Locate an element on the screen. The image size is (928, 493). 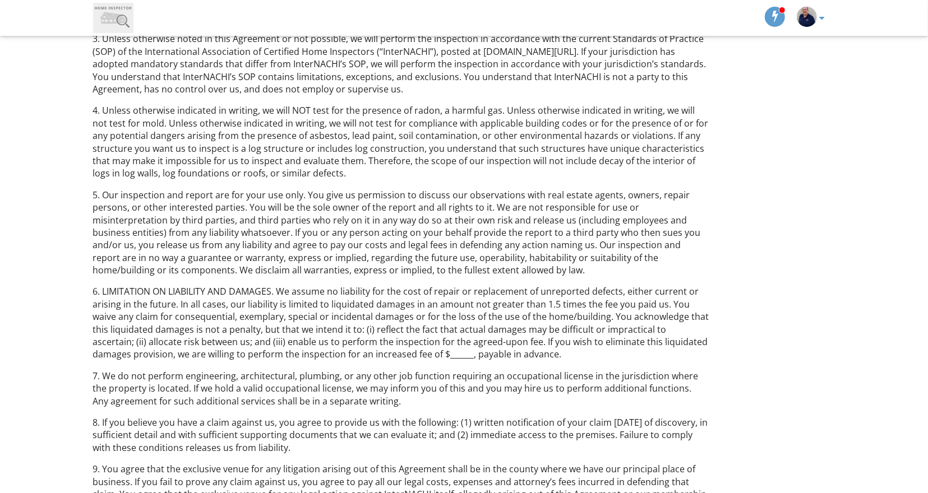
p: 7. We do not perform engineering, architectural, plumbing, or any other job function requiring an... is located at coordinates (401, 388).